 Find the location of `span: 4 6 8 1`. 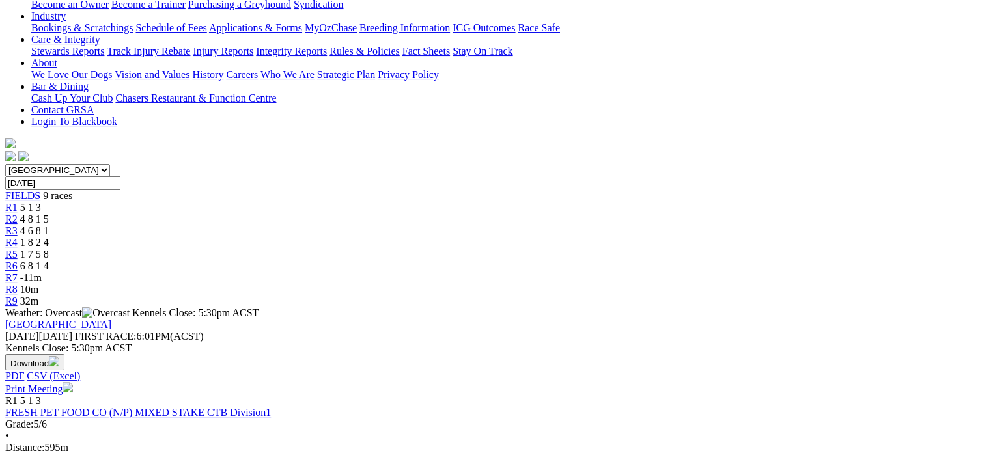

span: 4 6 8 1 is located at coordinates (35, 230).